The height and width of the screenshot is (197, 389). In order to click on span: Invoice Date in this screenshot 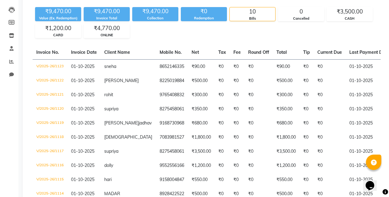, I will do `click(84, 52)`.